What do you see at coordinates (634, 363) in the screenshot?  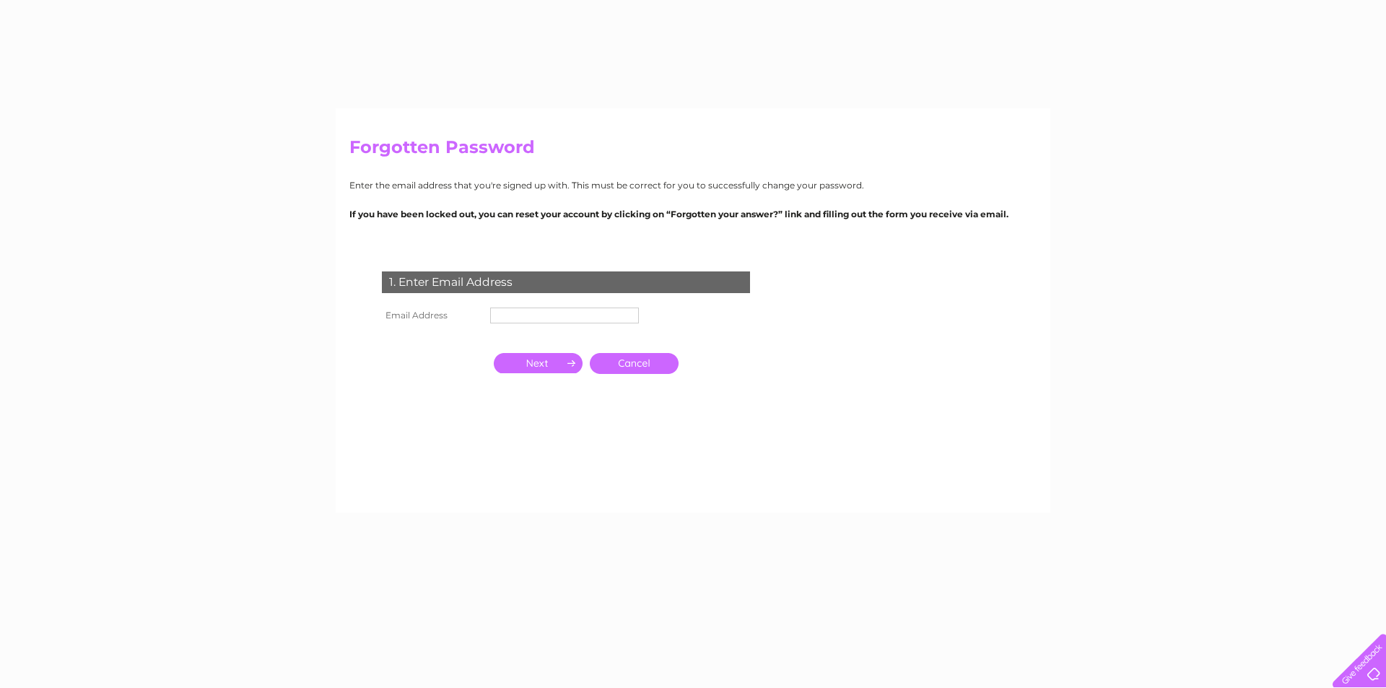 I see `a: Cancel` at bounding box center [634, 363].